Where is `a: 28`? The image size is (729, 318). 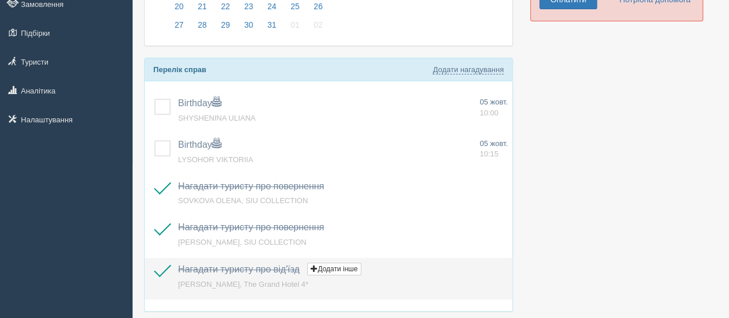
a: 28 is located at coordinates (202, 28).